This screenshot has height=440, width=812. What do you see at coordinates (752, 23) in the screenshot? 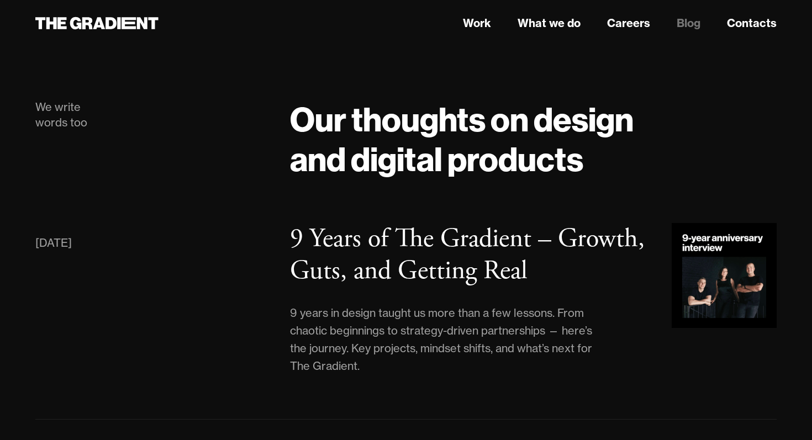
I see `a: Contacts` at bounding box center [752, 23].